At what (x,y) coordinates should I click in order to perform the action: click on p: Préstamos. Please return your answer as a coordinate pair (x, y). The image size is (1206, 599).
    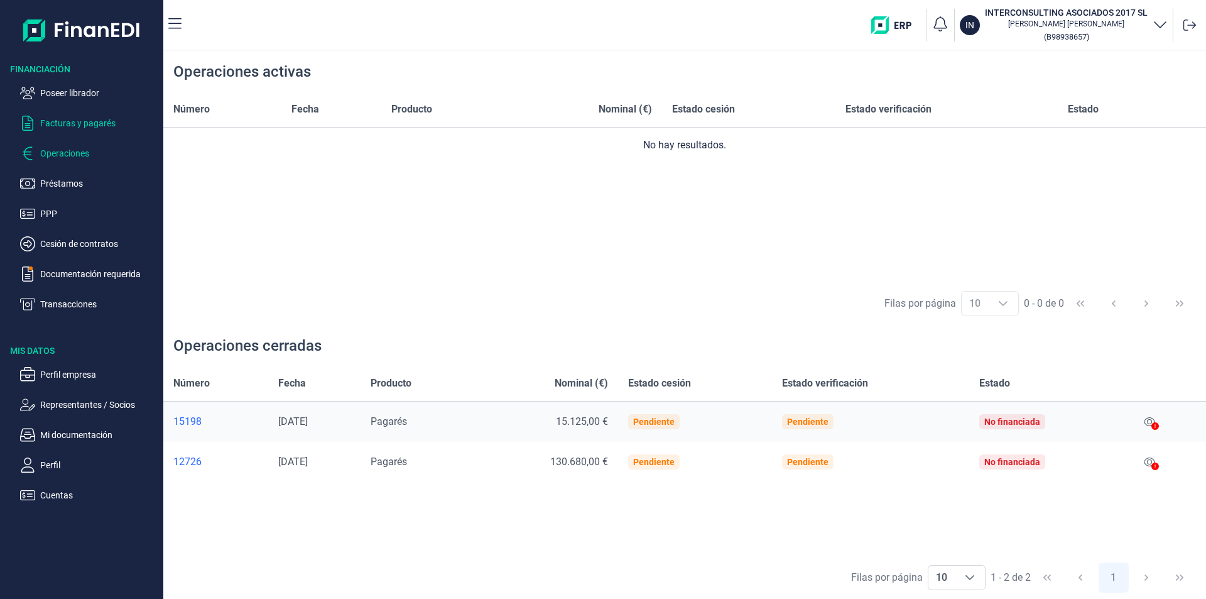
    Looking at the image, I should click on (99, 183).